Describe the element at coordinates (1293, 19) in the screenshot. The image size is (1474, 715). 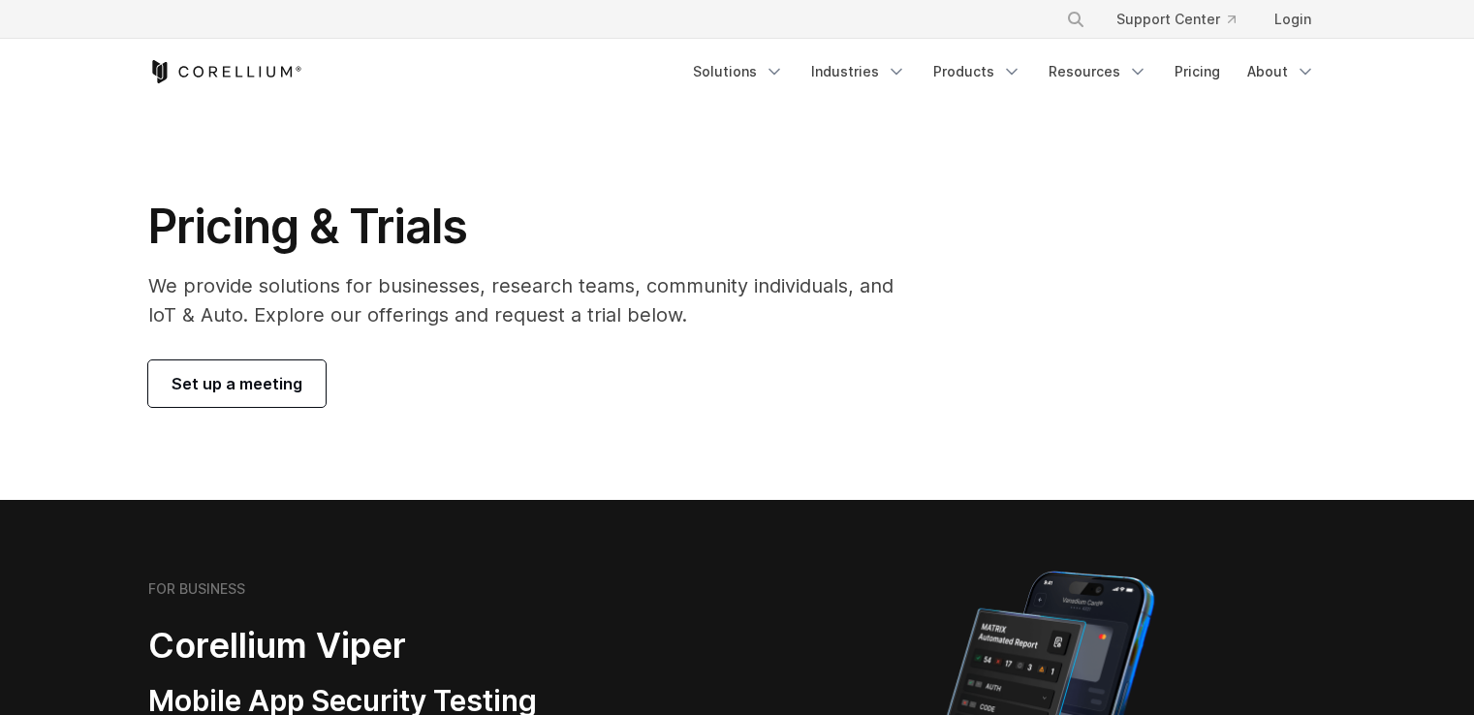
I see `a: Login` at that location.